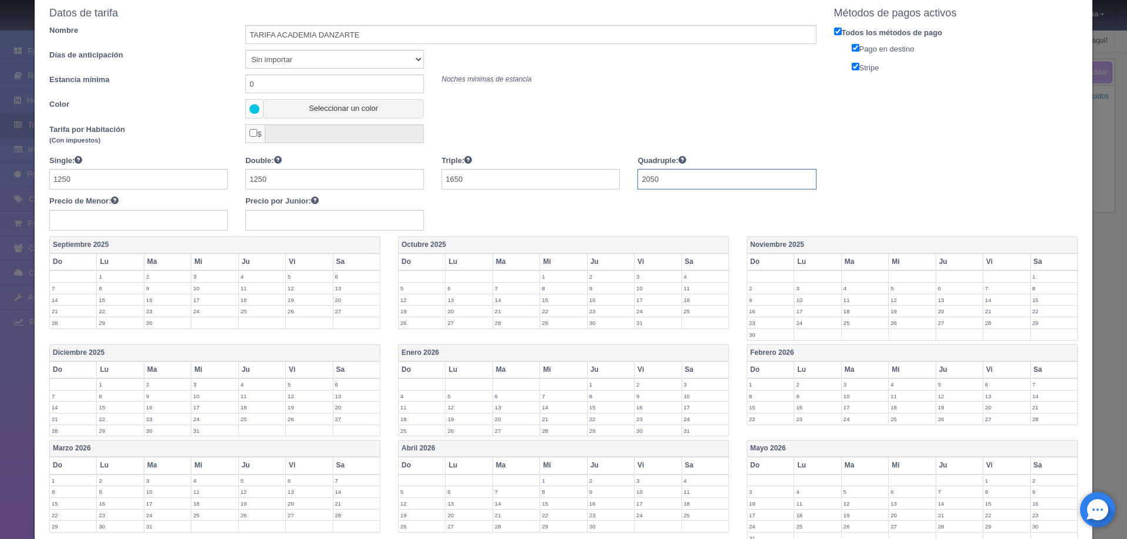 Image resolution: width=1127 pixels, height=539 pixels. Describe the element at coordinates (457, 161) in the screenshot. I see `label: Triple:` at that location.